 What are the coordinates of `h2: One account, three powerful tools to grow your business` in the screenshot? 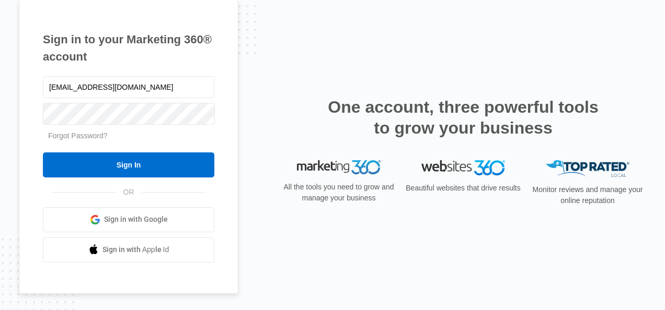 It's located at (463, 118).